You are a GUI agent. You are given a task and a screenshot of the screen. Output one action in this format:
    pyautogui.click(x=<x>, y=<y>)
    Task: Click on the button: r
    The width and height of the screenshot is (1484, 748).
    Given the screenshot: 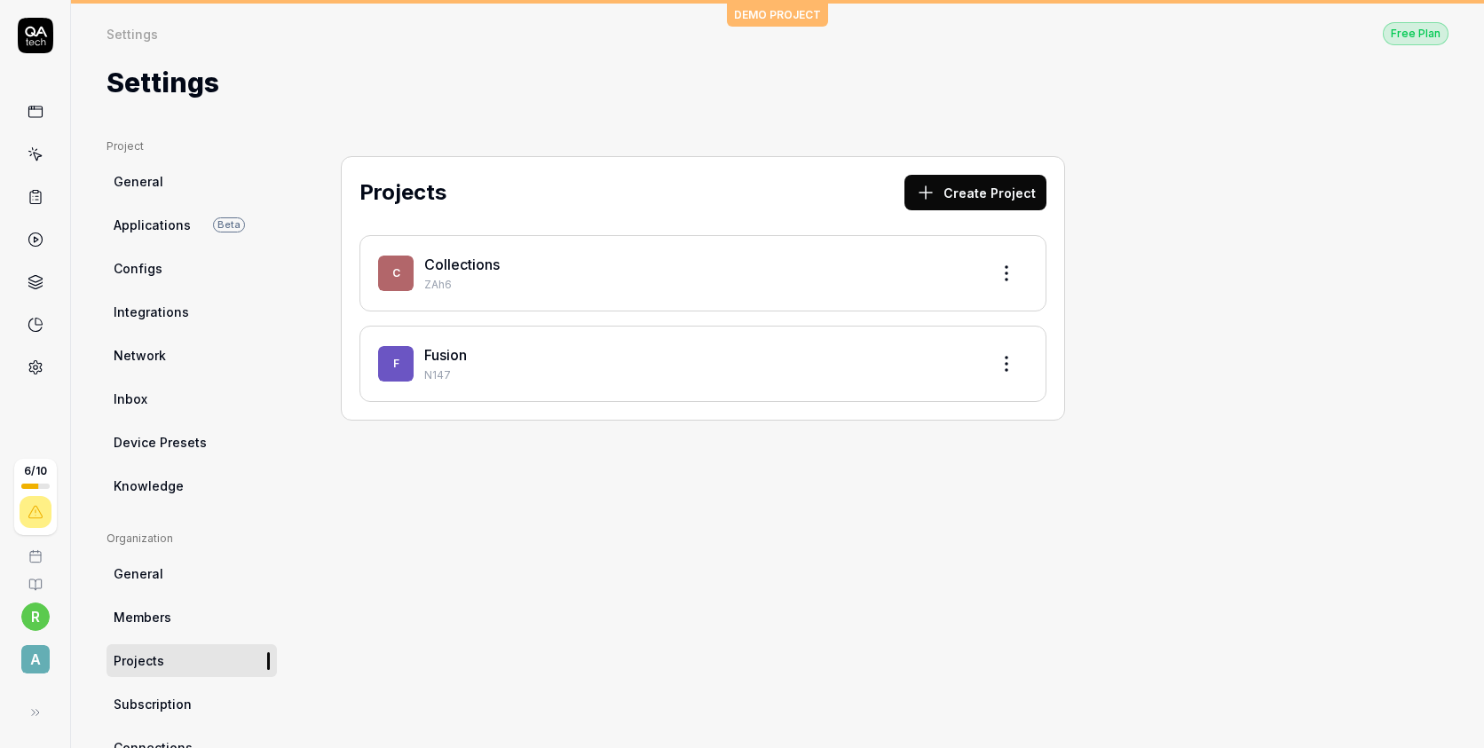 What is the action you would take?
    pyautogui.click(x=35, y=617)
    